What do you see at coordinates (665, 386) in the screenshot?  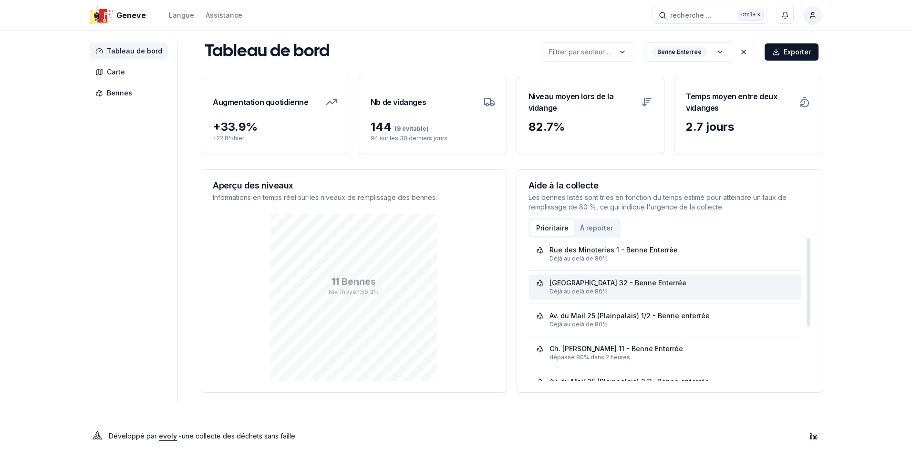 I see `a: Av. du Mail 25 (Plainpalais) 2/2- Benne enterrée` at bounding box center [665, 386].